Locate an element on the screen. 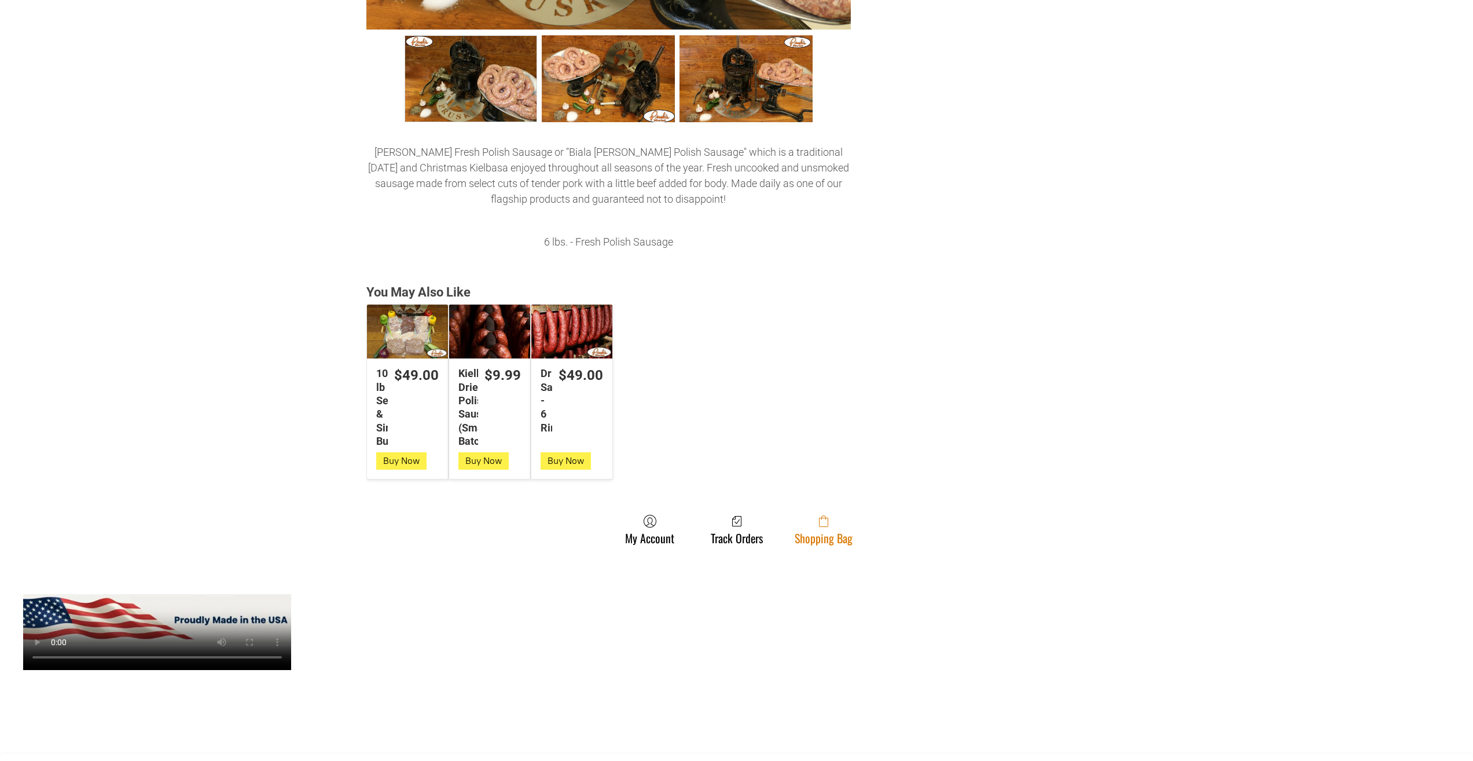  div: Dried Sausage - 6 Rings is located at coordinates (546, 400).